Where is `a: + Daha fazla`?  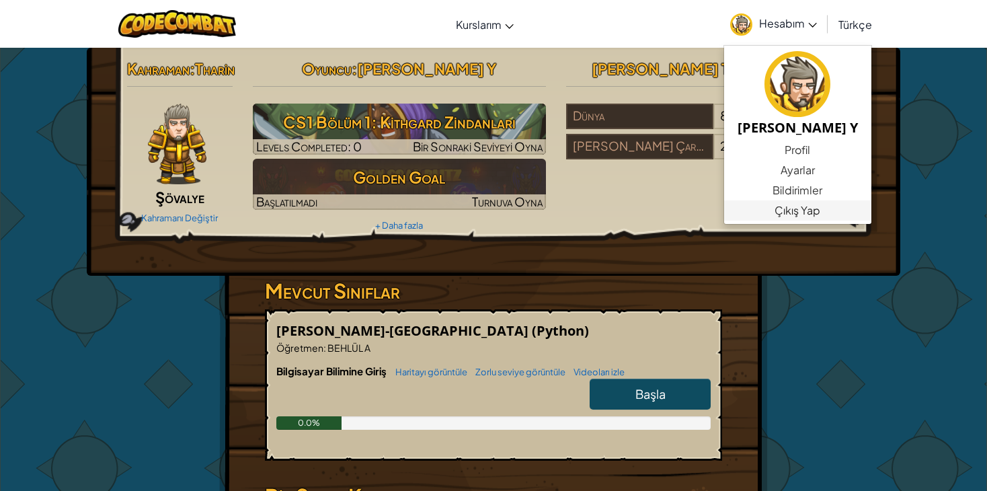 a: + Daha fazla is located at coordinates (399, 225).